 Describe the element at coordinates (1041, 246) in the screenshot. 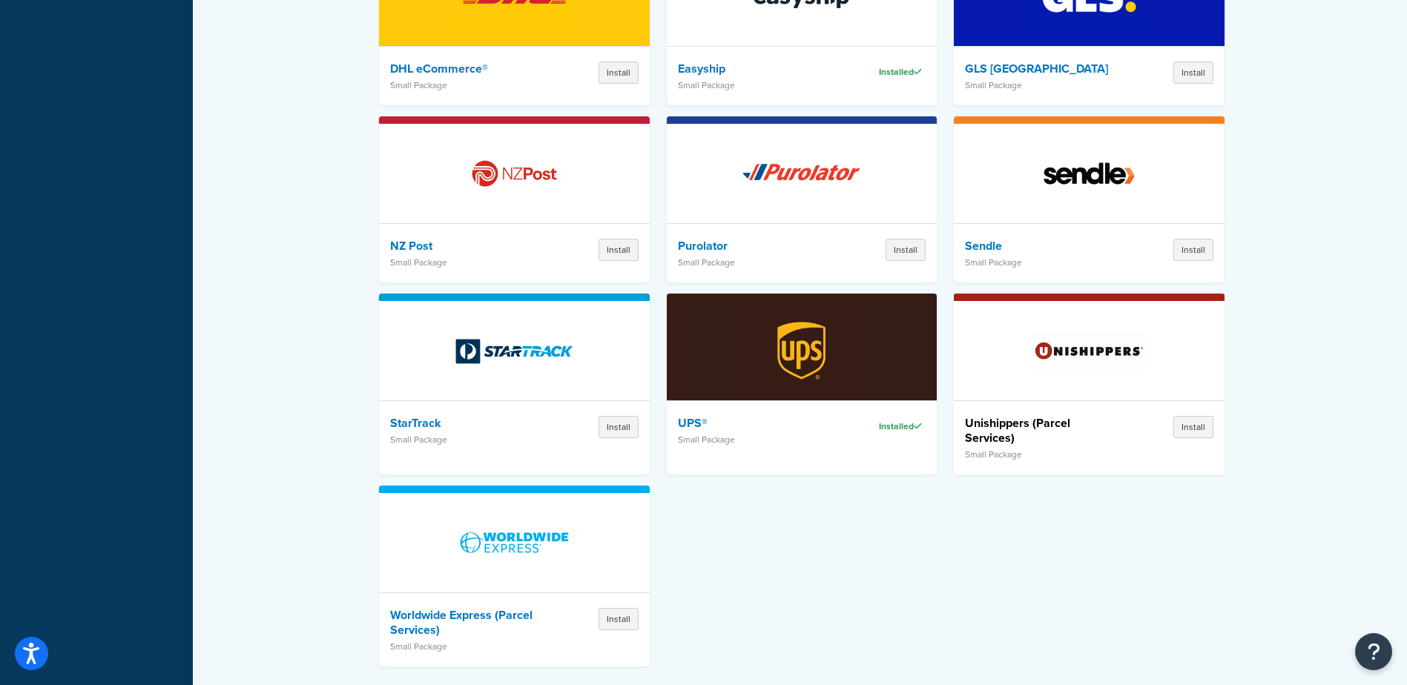

I see `h4: Sendle` at that location.